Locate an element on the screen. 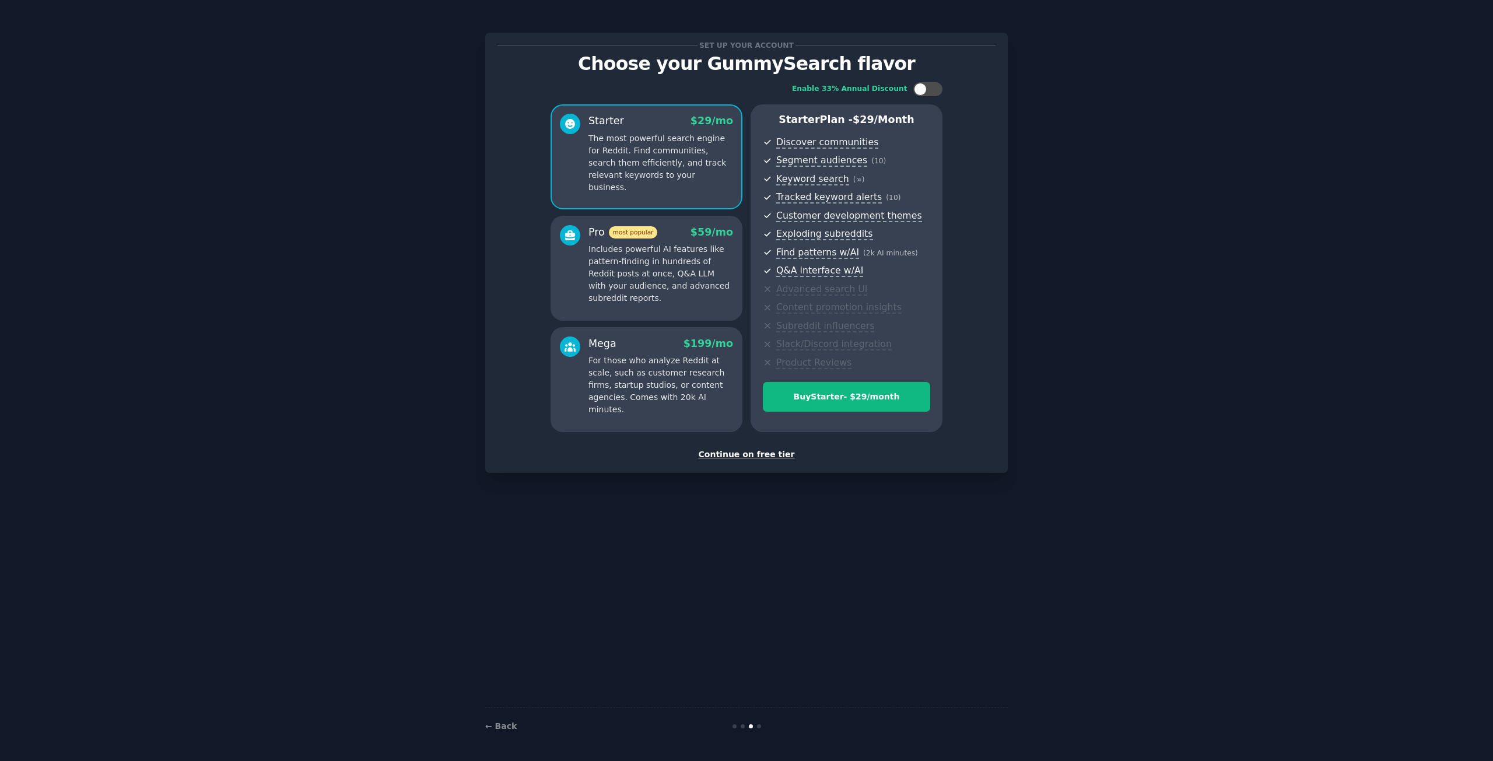  span: Set up your account is located at coordinates (746, 45).